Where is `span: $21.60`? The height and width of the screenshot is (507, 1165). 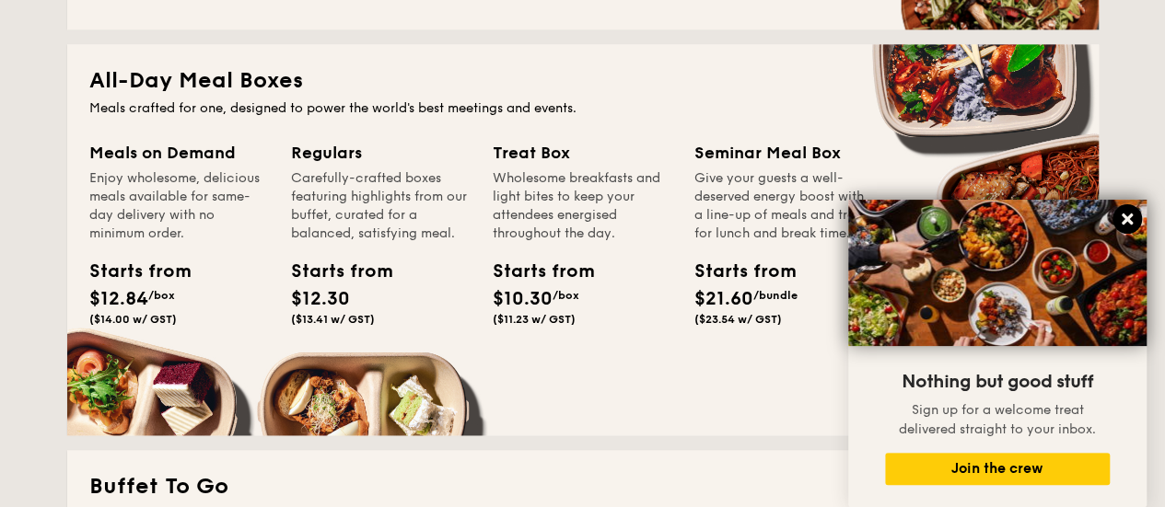 span: $21.60 is located at coordinates (724, 299).